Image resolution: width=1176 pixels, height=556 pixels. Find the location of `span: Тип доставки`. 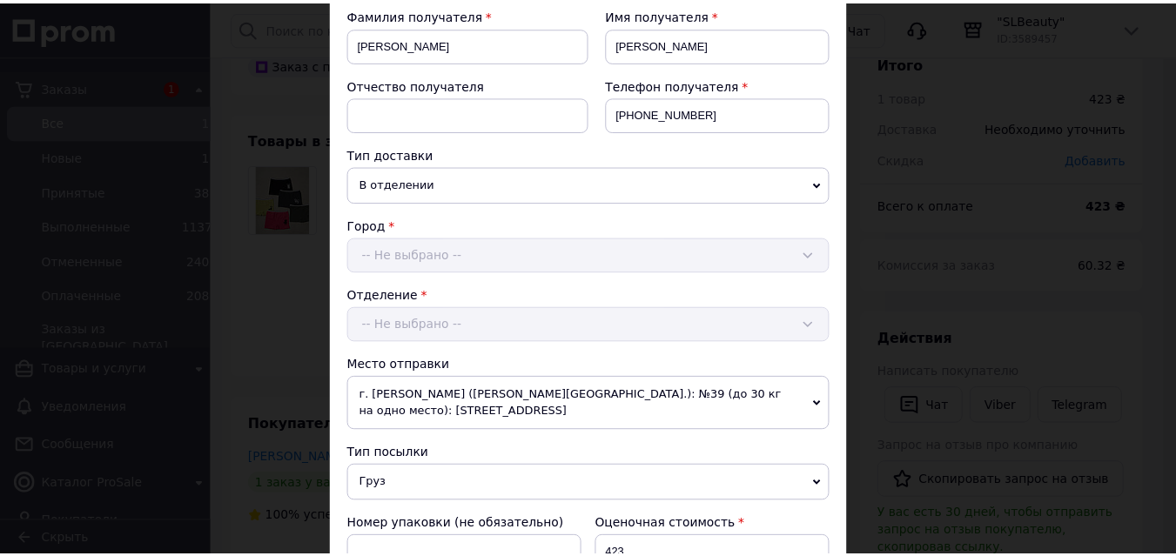

span: Тип доставки is located at coordinates (394, 154).